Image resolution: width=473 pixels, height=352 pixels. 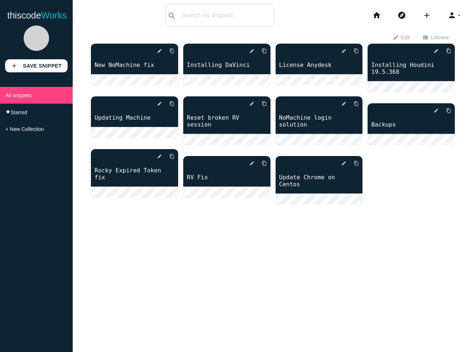 I want to click on input: Search my snippets, so click(x=226, y=15).